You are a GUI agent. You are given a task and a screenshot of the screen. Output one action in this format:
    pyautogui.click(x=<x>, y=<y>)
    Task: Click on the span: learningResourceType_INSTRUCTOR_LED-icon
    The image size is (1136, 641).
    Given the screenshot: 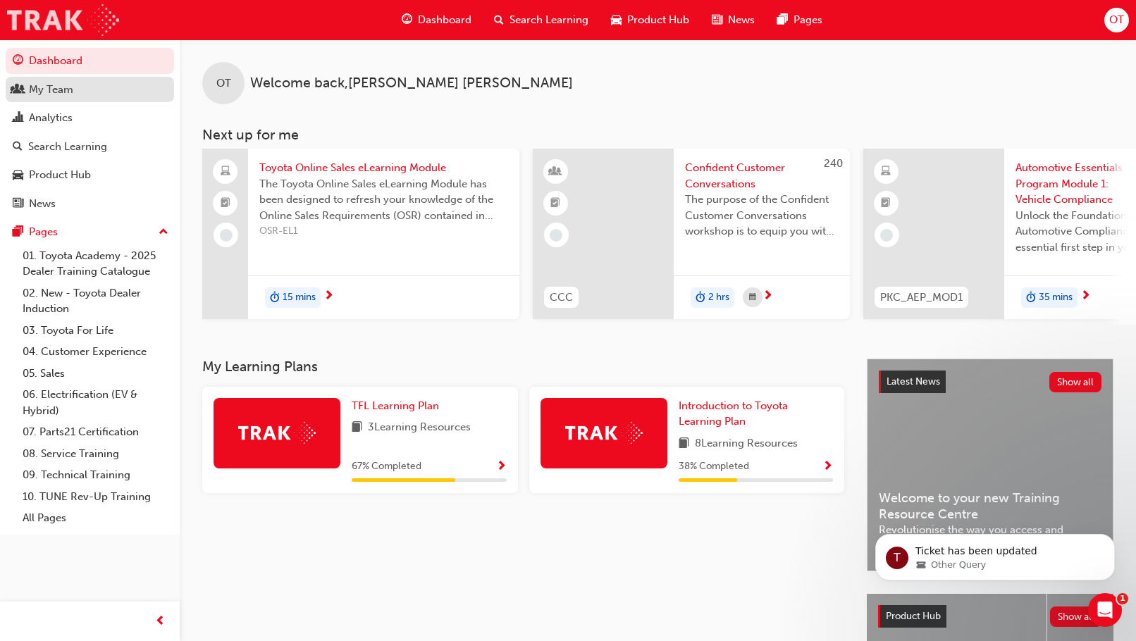 What is the action you would take?
    pyautogui.click(x=555, y=172)
    